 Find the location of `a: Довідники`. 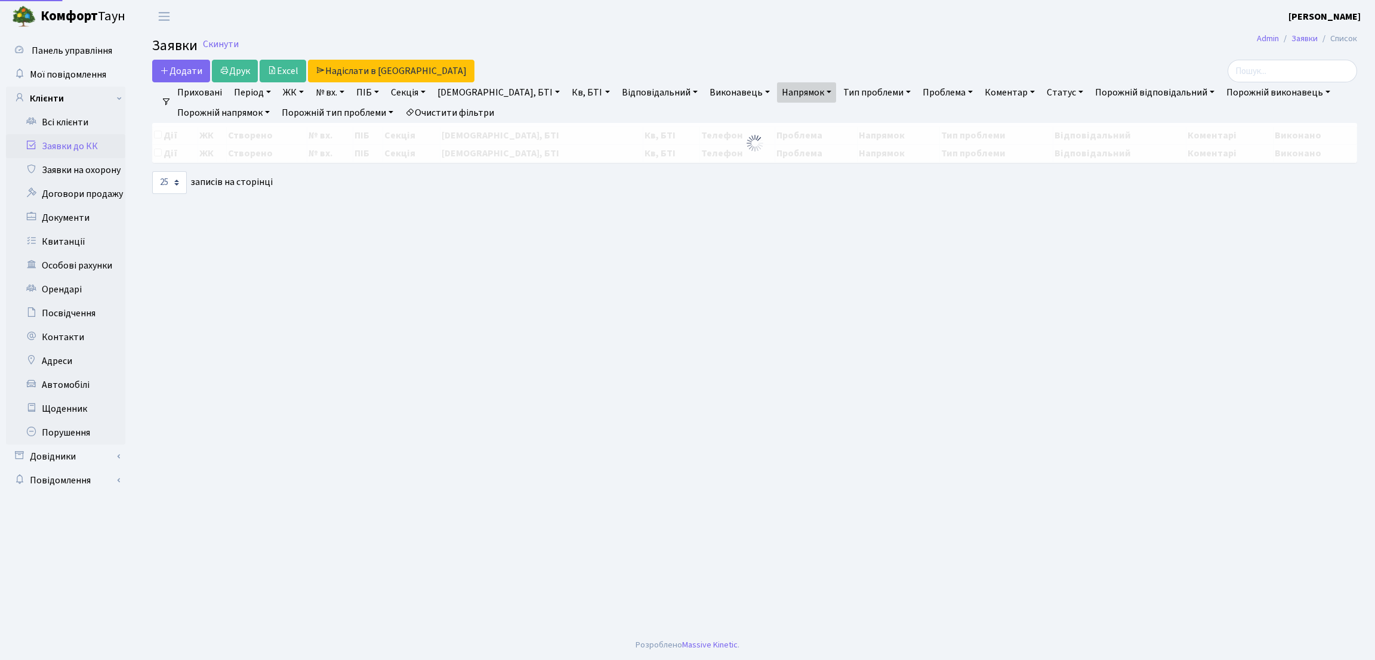

a: Довідники is located at coordinates (66, 457).